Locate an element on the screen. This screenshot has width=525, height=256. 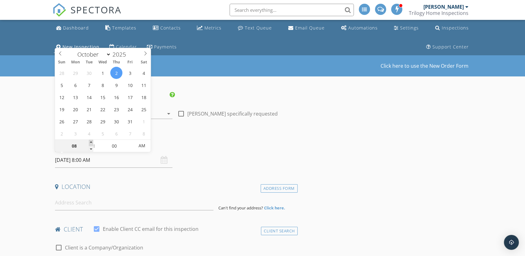
span: November 8, 2025 is located at coordinates (143, 133).